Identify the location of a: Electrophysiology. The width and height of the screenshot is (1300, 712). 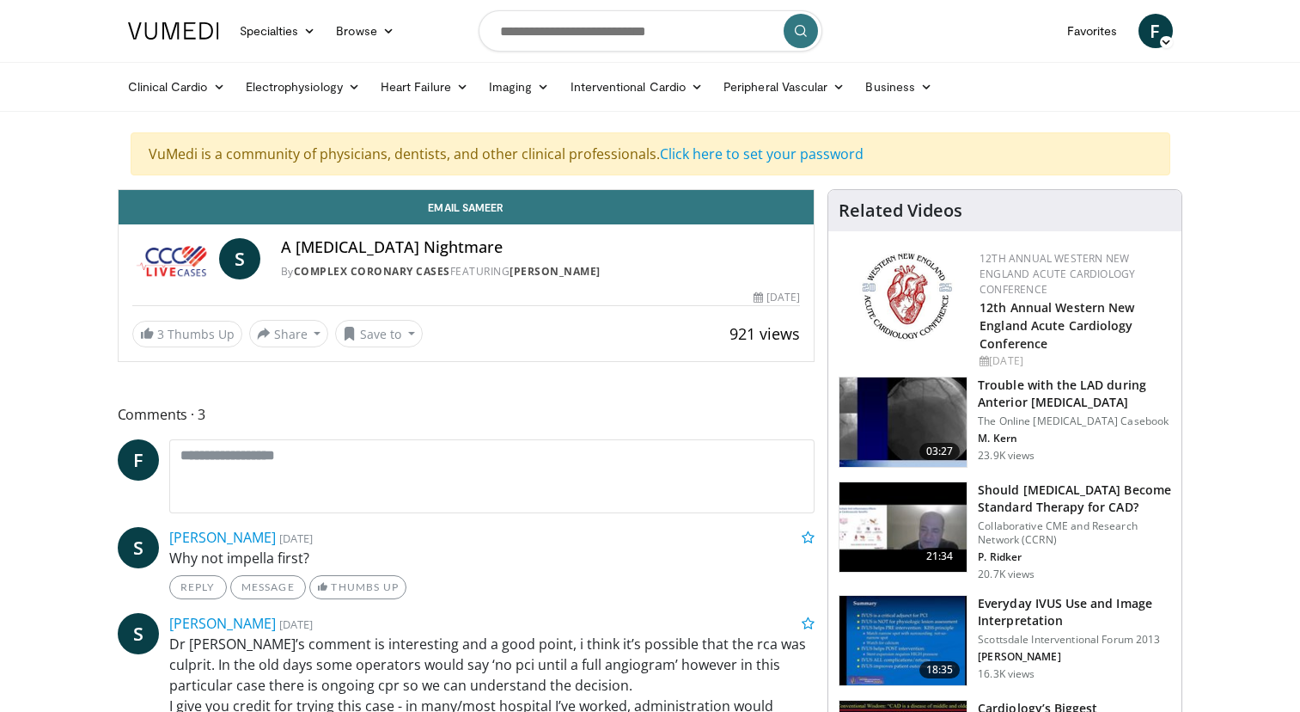
(303, 87).